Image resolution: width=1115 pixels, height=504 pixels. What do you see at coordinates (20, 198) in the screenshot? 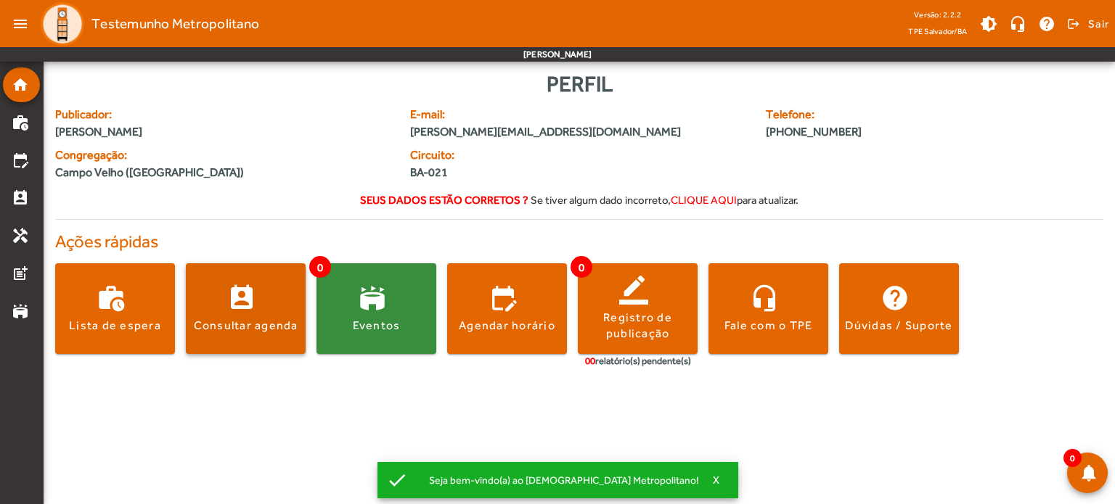
I see `mat-icon: perm_contact_calendar` at bounding box center [20, 198].